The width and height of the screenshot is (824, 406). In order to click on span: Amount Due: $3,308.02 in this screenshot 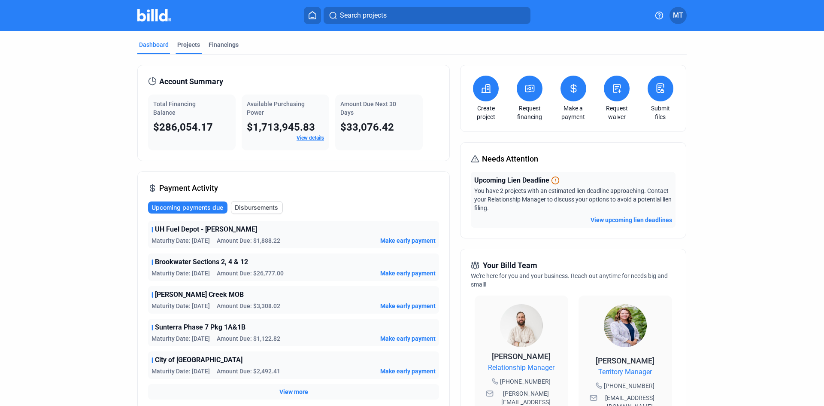, I will do `click(249, 306)`.